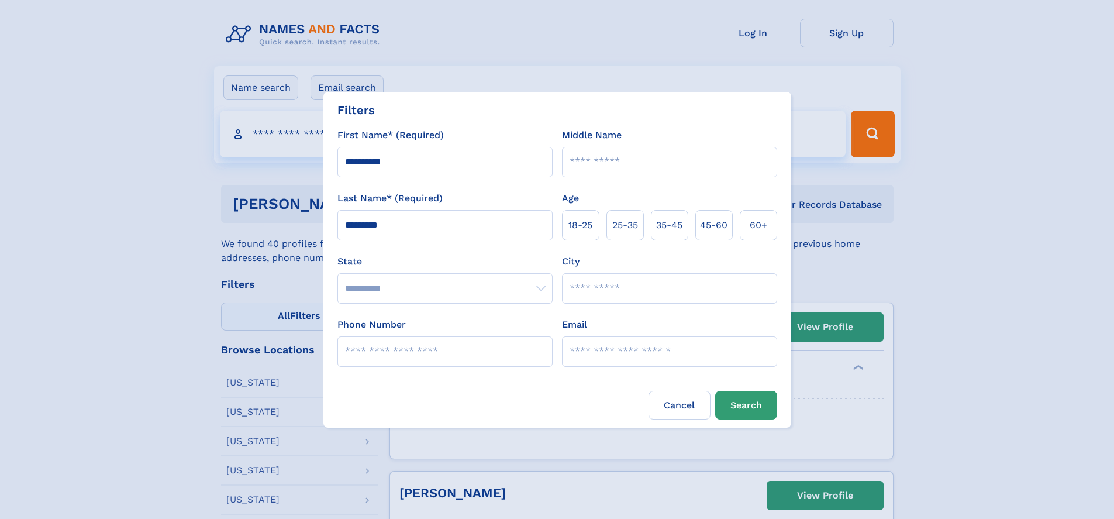 This screenshot has height=519, width=1114. Describe the element at coordinates (574, 324) in the screenshot. I see `label: Email` at that location.